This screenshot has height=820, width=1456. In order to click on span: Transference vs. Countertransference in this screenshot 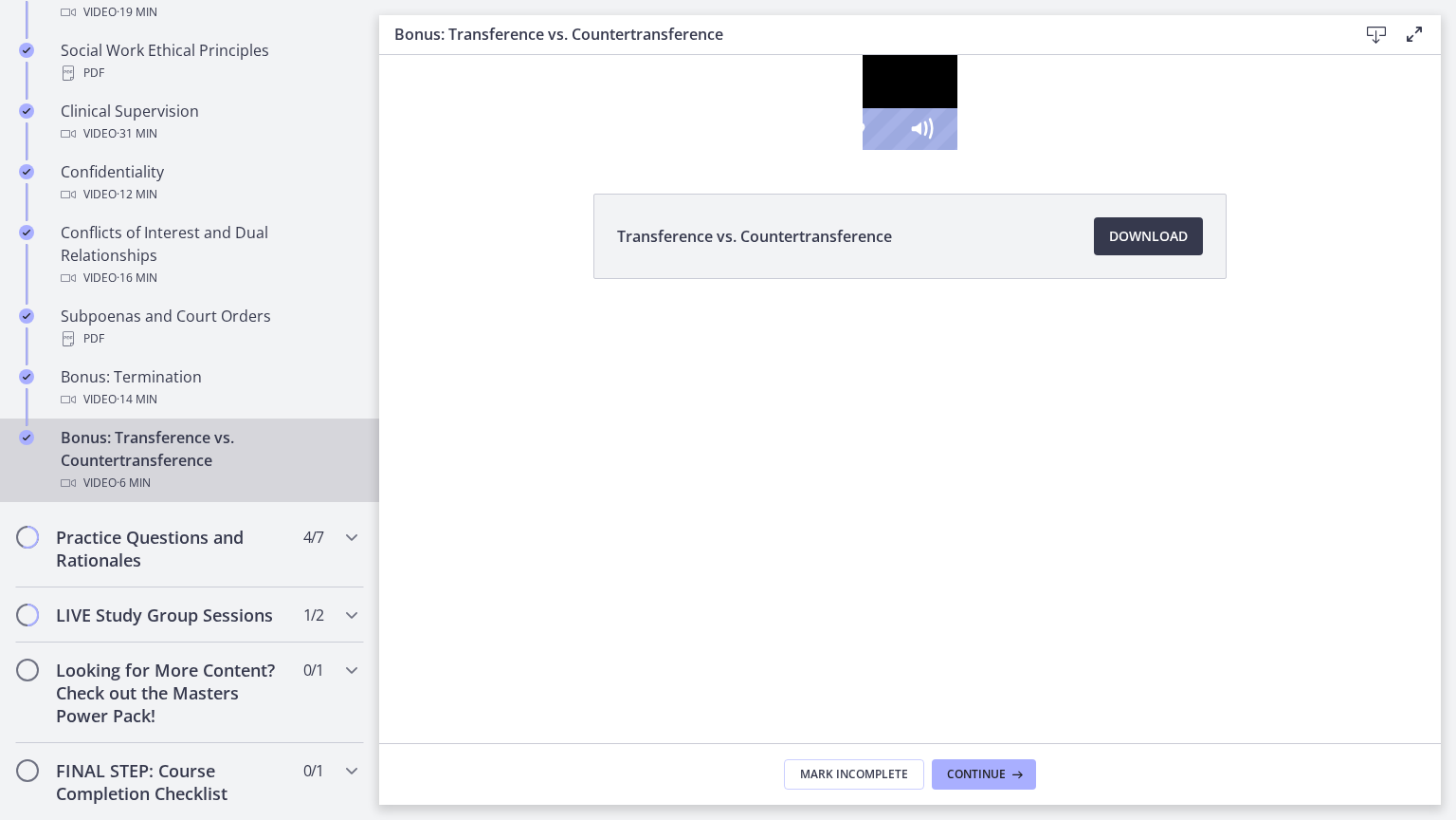, I will do `click(755, 236)`.